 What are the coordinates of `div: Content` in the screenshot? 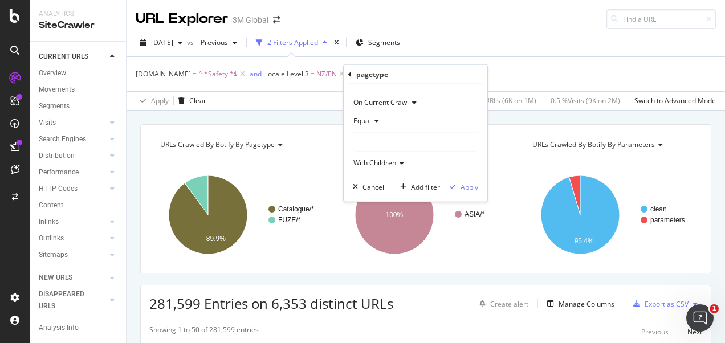 It's located at (51, 205).